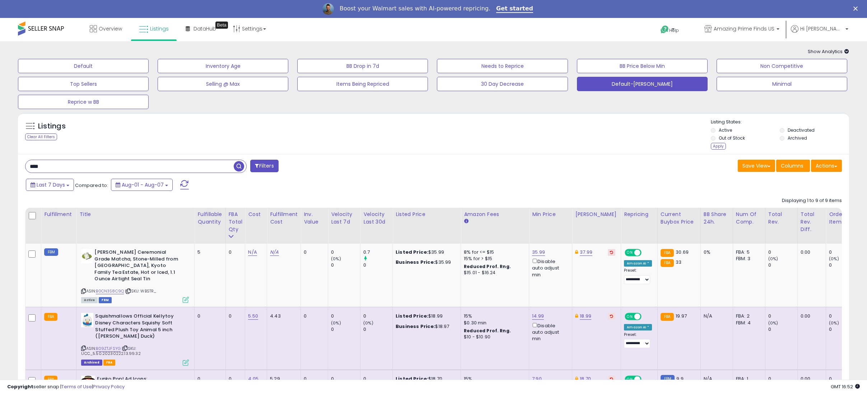 This screenshot has width=867, height=394. Describe the element at coordinates (538, 316) in the screenshot. I see `a: 14.99` at that location.